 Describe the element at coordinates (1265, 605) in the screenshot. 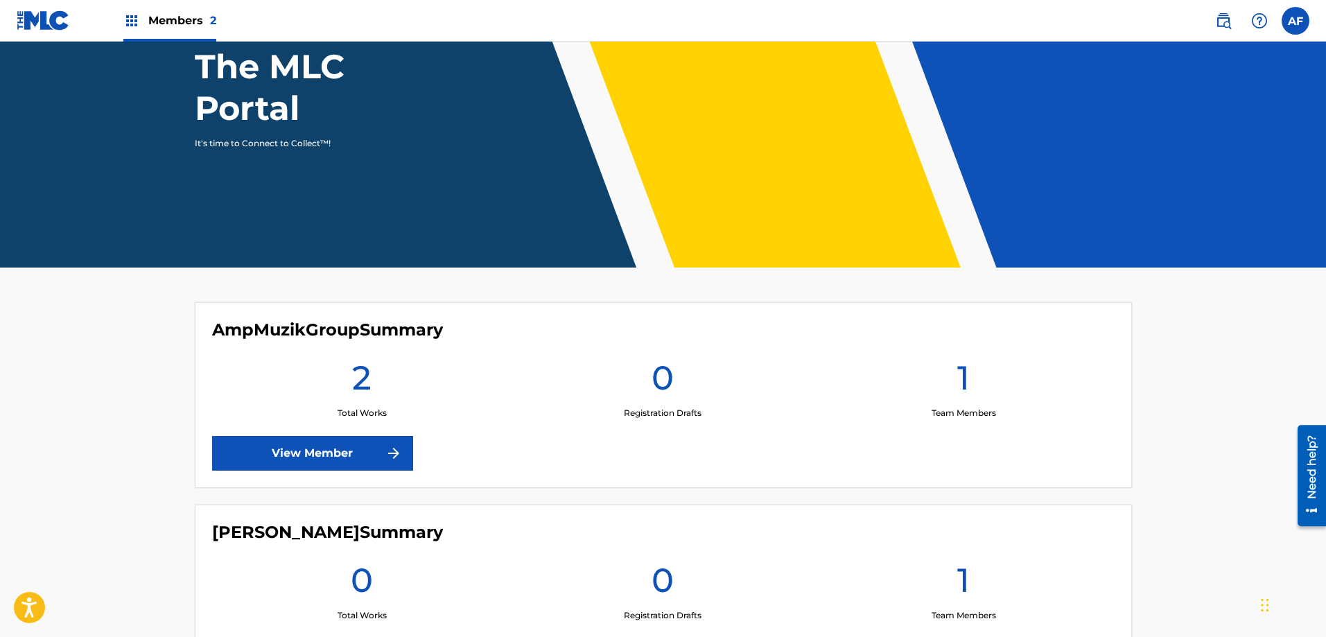

I see `div: Drag` at that location.